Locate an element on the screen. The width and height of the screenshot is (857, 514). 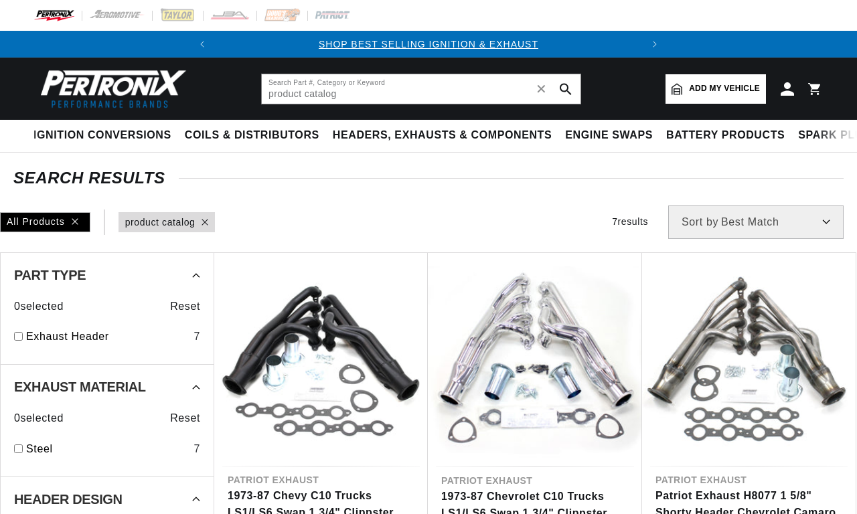
span: Engine Swaps is located at coordinates (609, 135).